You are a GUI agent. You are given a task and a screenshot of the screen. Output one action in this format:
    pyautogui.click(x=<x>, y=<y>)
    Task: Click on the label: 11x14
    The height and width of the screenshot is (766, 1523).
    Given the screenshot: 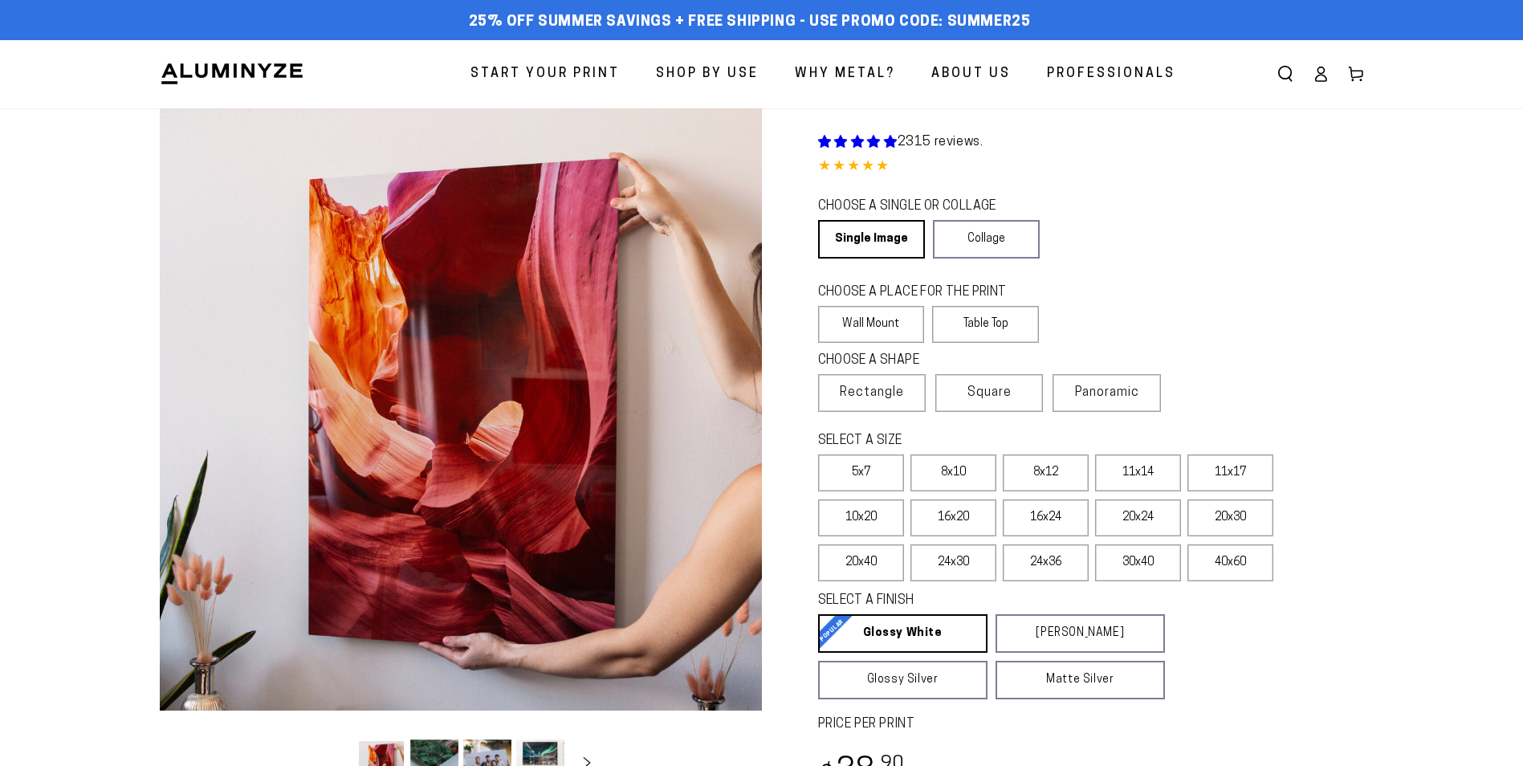 What is the action you would take?
    pyautogui.click(x=1138, y=473)
    